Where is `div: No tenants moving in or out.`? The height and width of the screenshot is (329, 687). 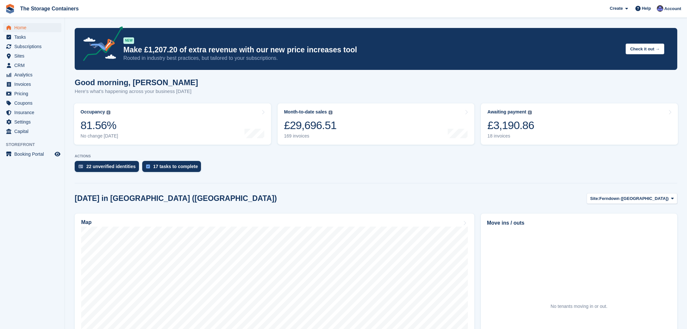
div: No tenants moving in or out. is located at coordinates (579, 306).